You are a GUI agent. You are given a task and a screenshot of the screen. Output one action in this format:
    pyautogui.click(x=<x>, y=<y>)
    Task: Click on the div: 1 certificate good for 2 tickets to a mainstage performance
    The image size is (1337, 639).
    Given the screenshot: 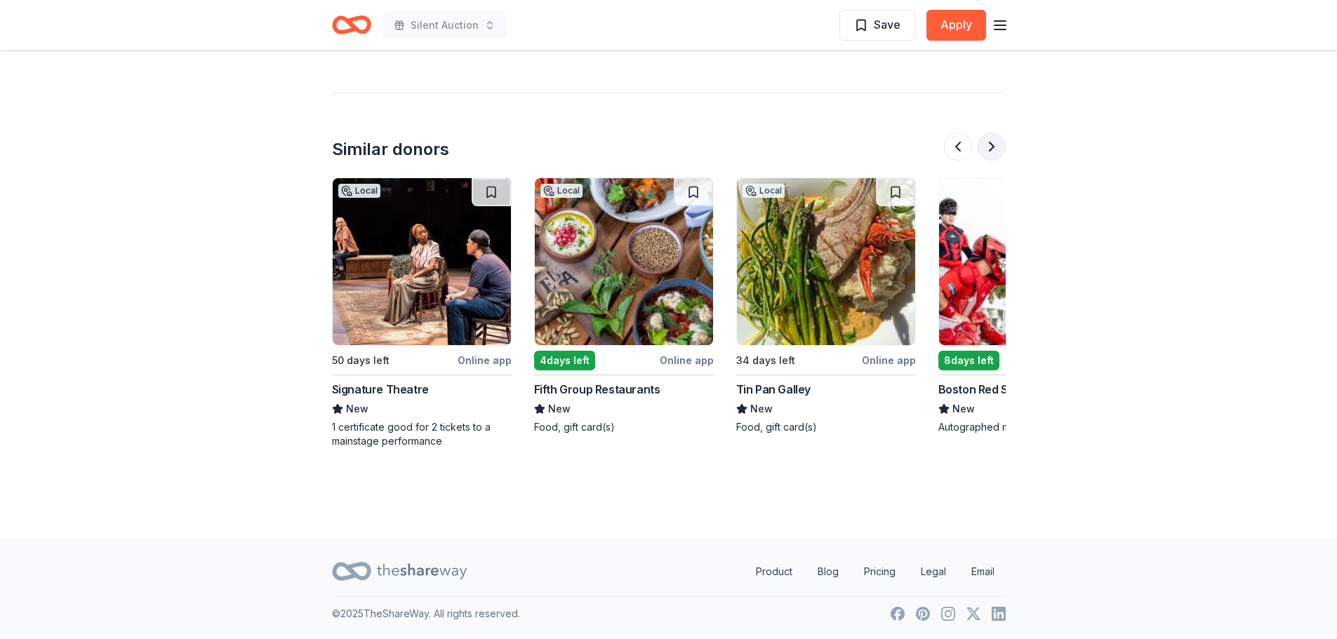 What is the action you would take?
    pyautogui.click(x=422, y=434)
    